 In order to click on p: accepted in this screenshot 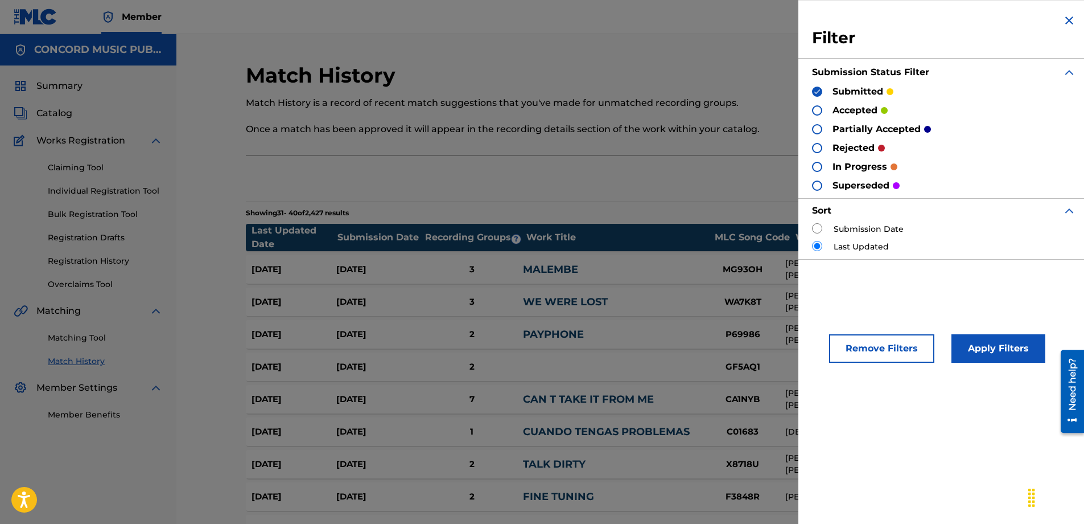, I will do `click(855, 110)`.